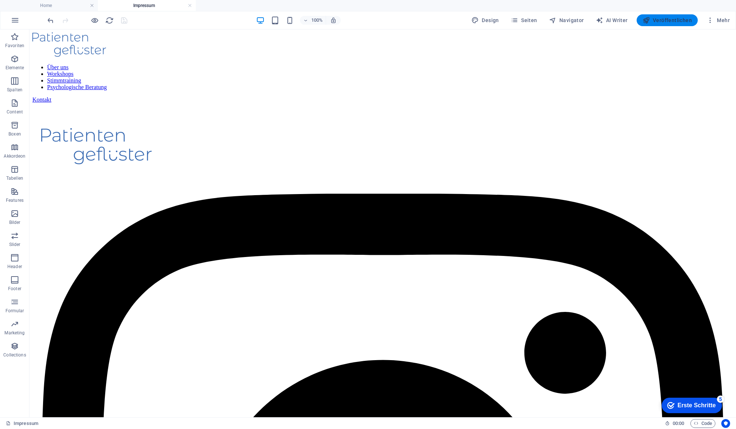 This screenshot has width=736, height=429. What do you see at coordinates (566, 20) in the screenshot?
I see `span: Navigator` at bounding box center [566, 20].